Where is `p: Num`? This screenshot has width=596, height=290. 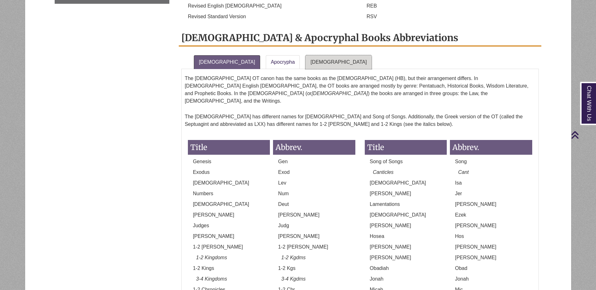
p: Num is located at coordinates (314, 194).